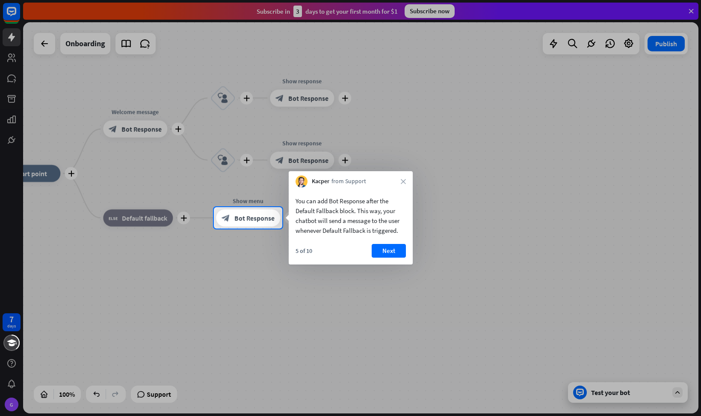 This screenshot has height=416, width=701. What do you see at coordinates (349, 181) in the screenshot?
I see `span: from Support` at bounding box center [349, 181].